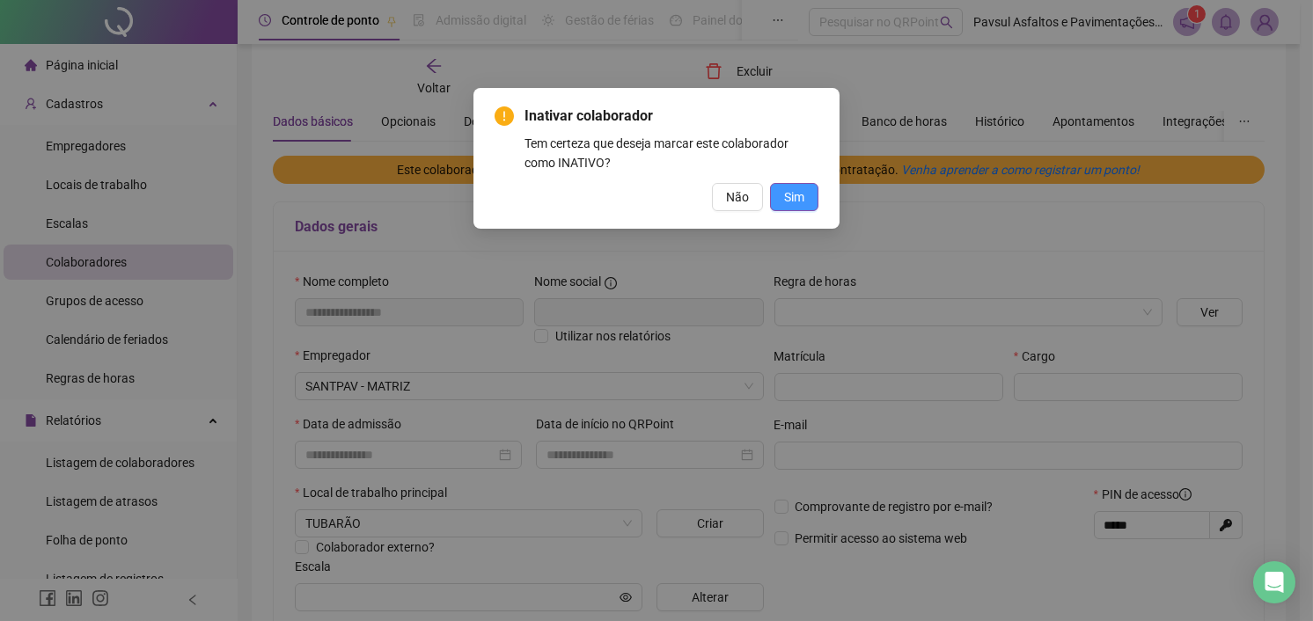 This screenshot has height=621, width=1313. What do you see at coordinates (794, 197) in the screenshot?
I see `span: Sim` at bounding box center [794, 197].